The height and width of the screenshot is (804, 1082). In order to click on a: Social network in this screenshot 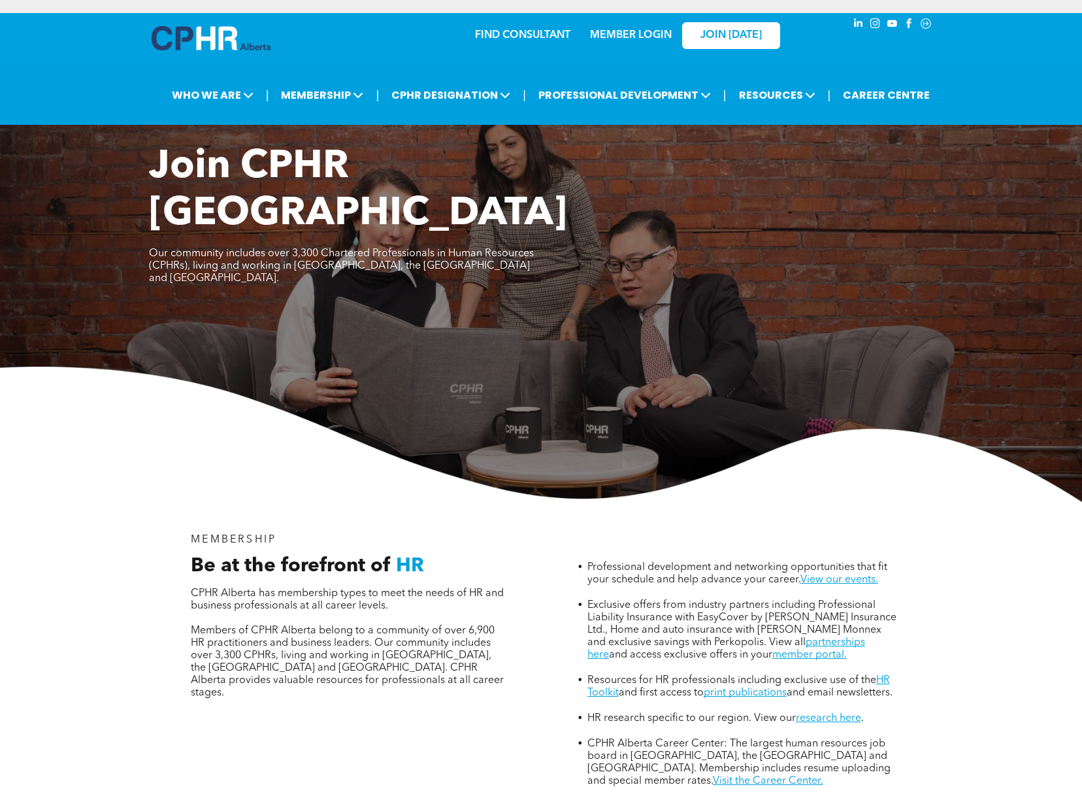, I will do `click(926, 25)`.